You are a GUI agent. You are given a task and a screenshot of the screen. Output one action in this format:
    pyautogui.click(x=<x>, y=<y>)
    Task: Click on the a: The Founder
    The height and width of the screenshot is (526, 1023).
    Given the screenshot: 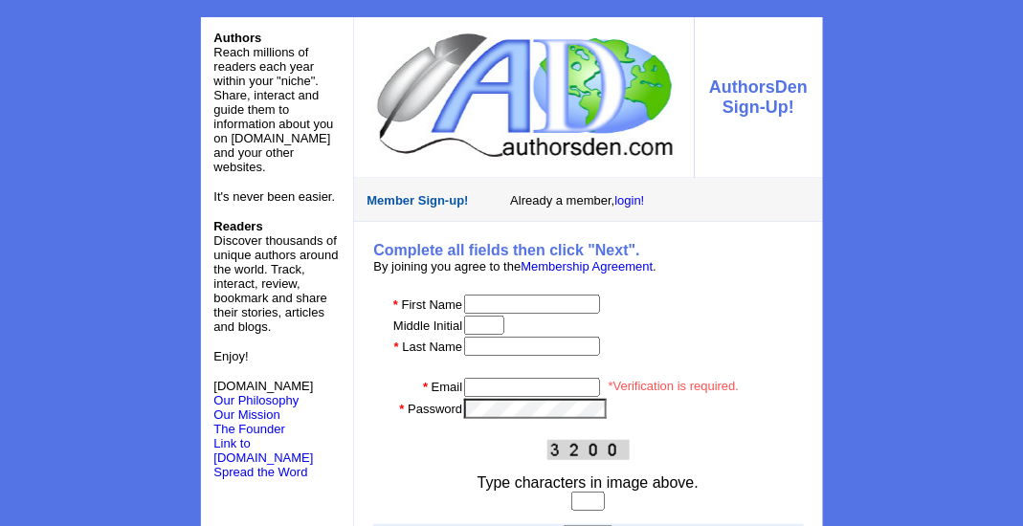 What is the action you would take?
    pyautogui.click(x=250, y=429)
    